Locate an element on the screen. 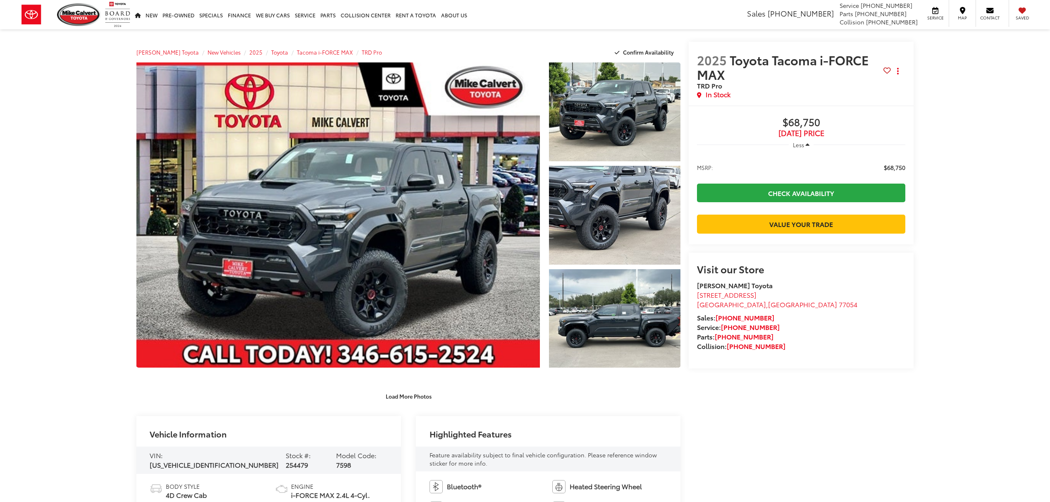 This screenshot has width=1050, height=502. span: 77054 is located at coordinates (848, 304).